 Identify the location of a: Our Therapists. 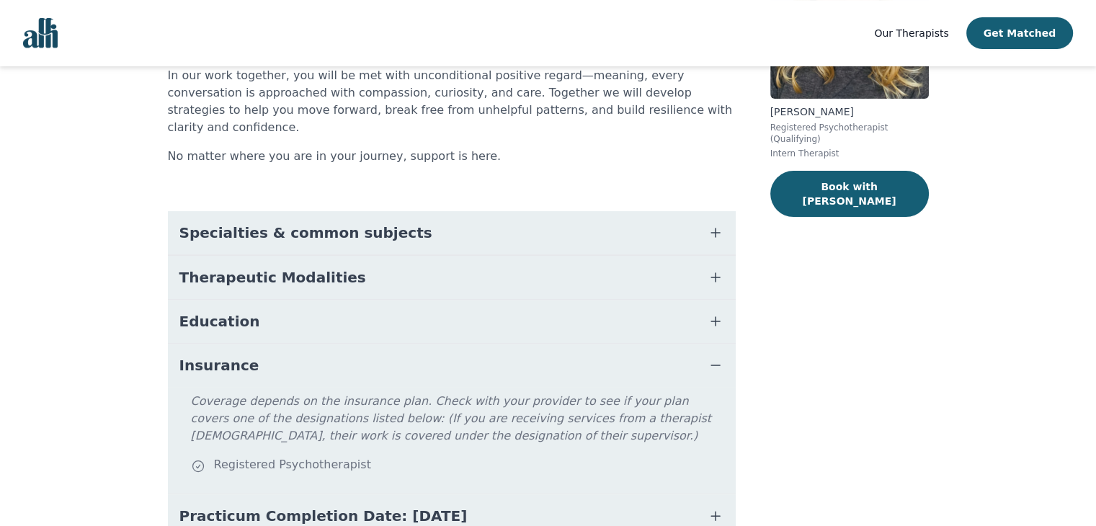
(911, 33).